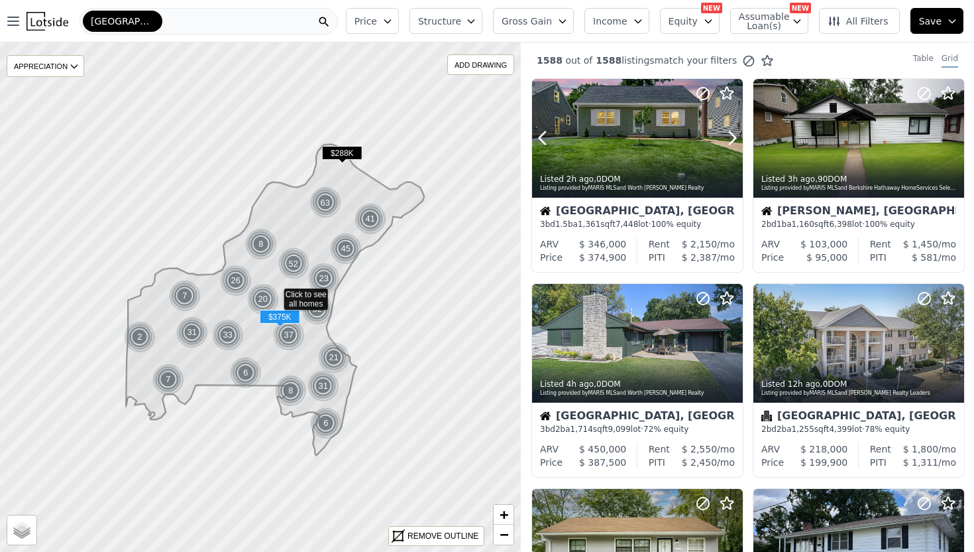 The width and height of the screenshot is (974, 552). Describe the element at coordinates (804, 384) in the screenshot. I see `time: 2025-09-15 02:44` at that location.